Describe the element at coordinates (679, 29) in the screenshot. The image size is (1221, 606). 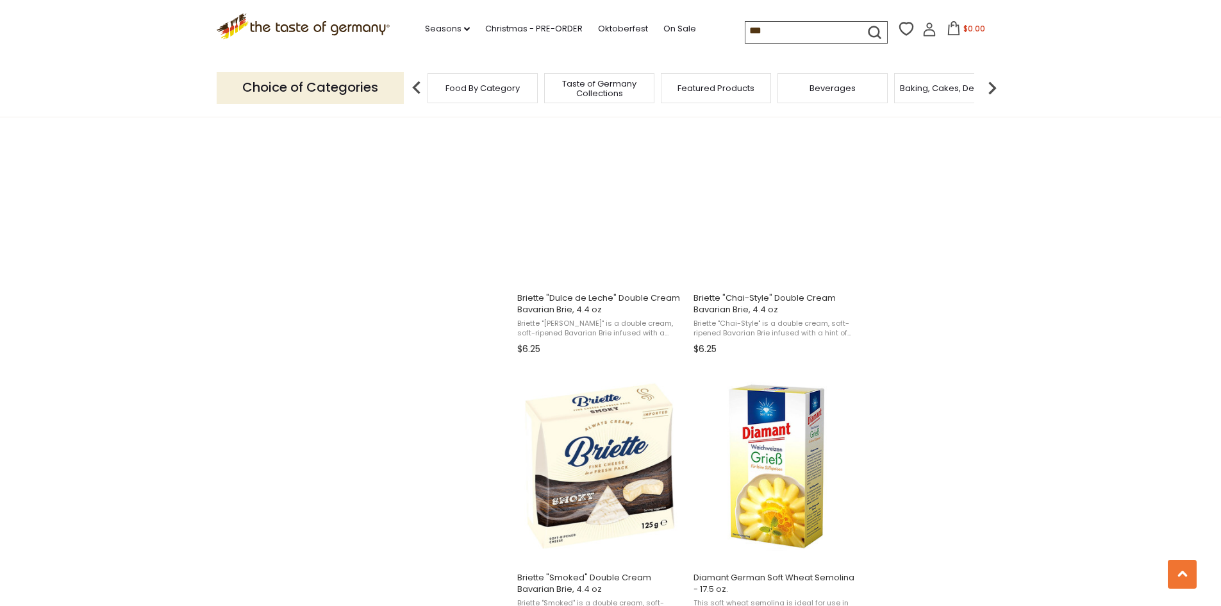
I see `a: On Sale` at that location.